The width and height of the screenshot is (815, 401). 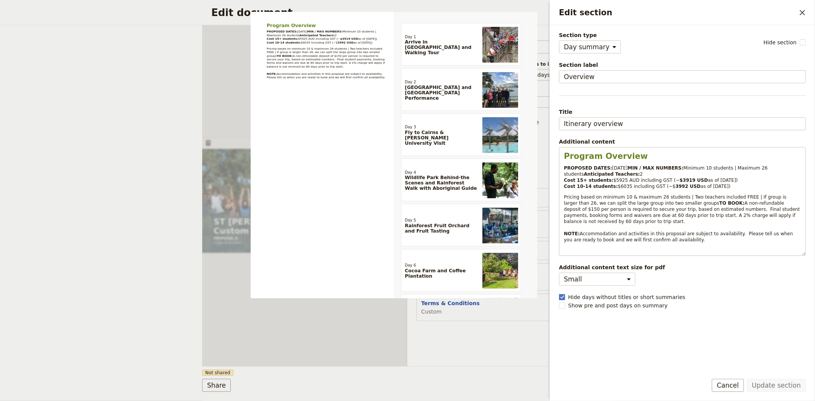 I want to click on span: Additional content text size for pdf, so click(x=682, y=267).